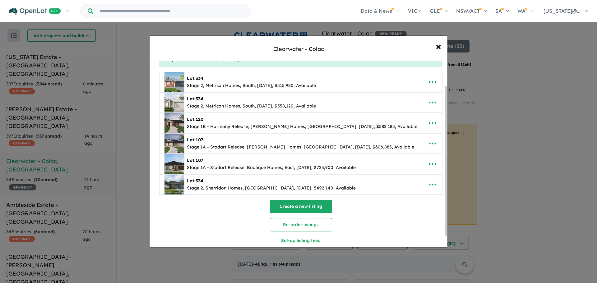 The height and width of the screenshot is (283, 597). Describe the element at coordinates (301, 207) in the screenshot. I see `button: Create a new listing` at that location.